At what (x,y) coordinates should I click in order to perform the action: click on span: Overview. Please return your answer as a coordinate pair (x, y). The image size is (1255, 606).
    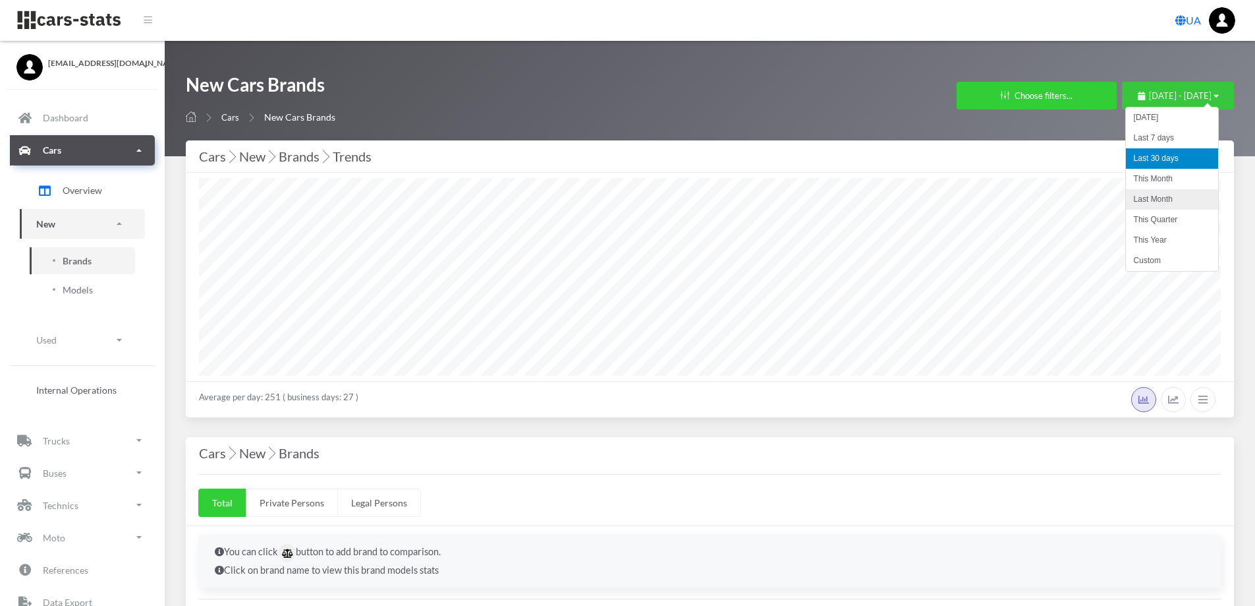
    Looking at the image, I should click on (82, 190).